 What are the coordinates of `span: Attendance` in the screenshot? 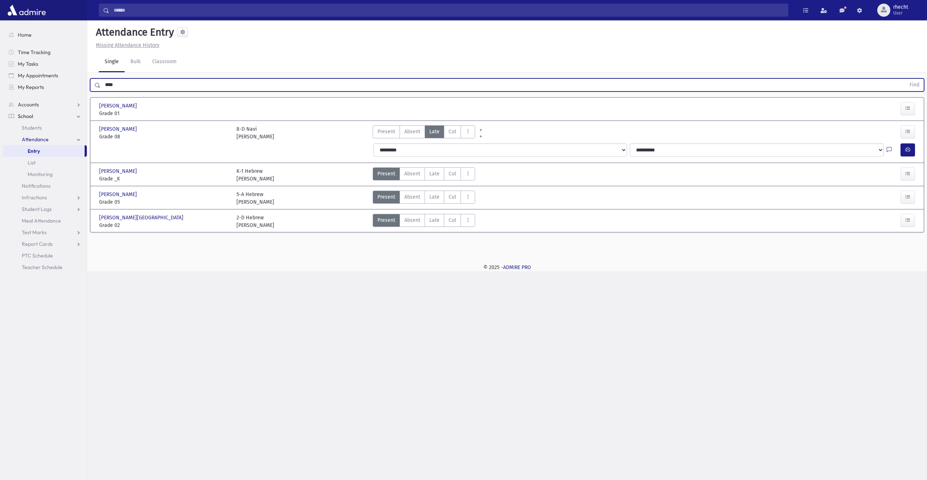 It's located at (35, 140).